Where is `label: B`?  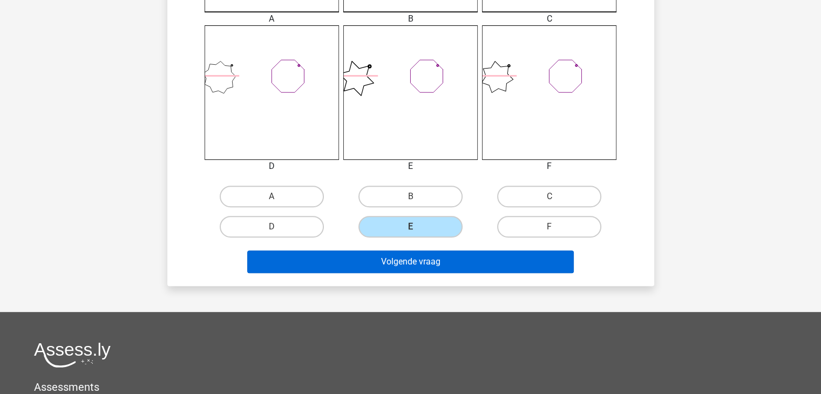
label: B is located at coordinates (410, 196).